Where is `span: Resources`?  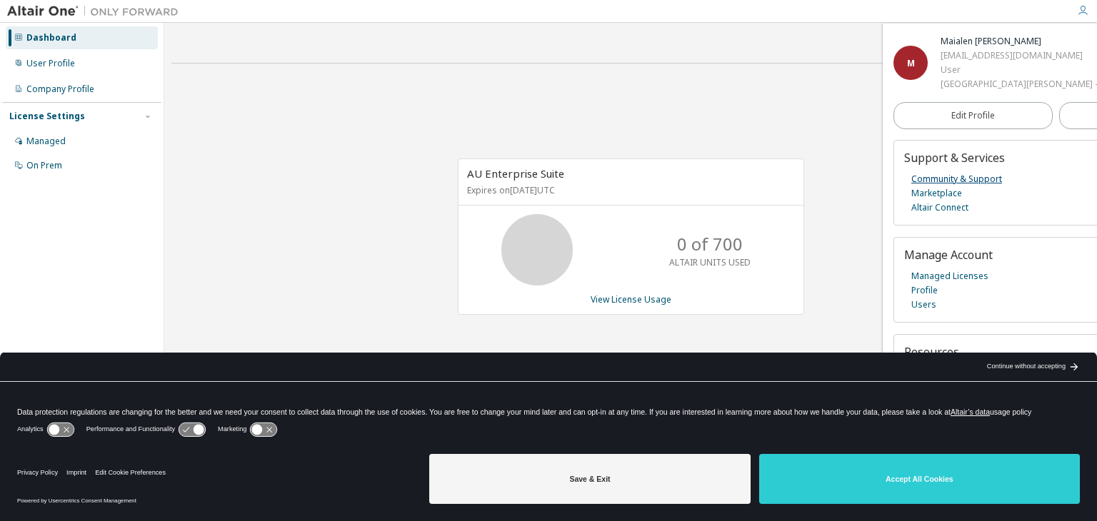 span: Resources is located at coordinates (931, 352).